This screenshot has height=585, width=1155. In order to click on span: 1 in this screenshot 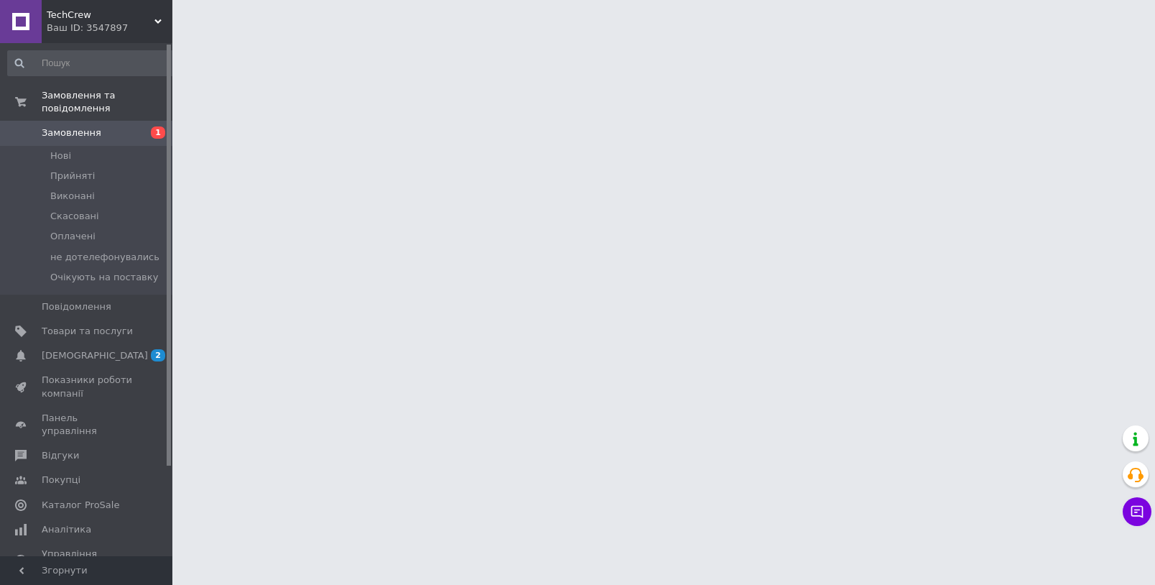, I will do `click(158, 132)`.